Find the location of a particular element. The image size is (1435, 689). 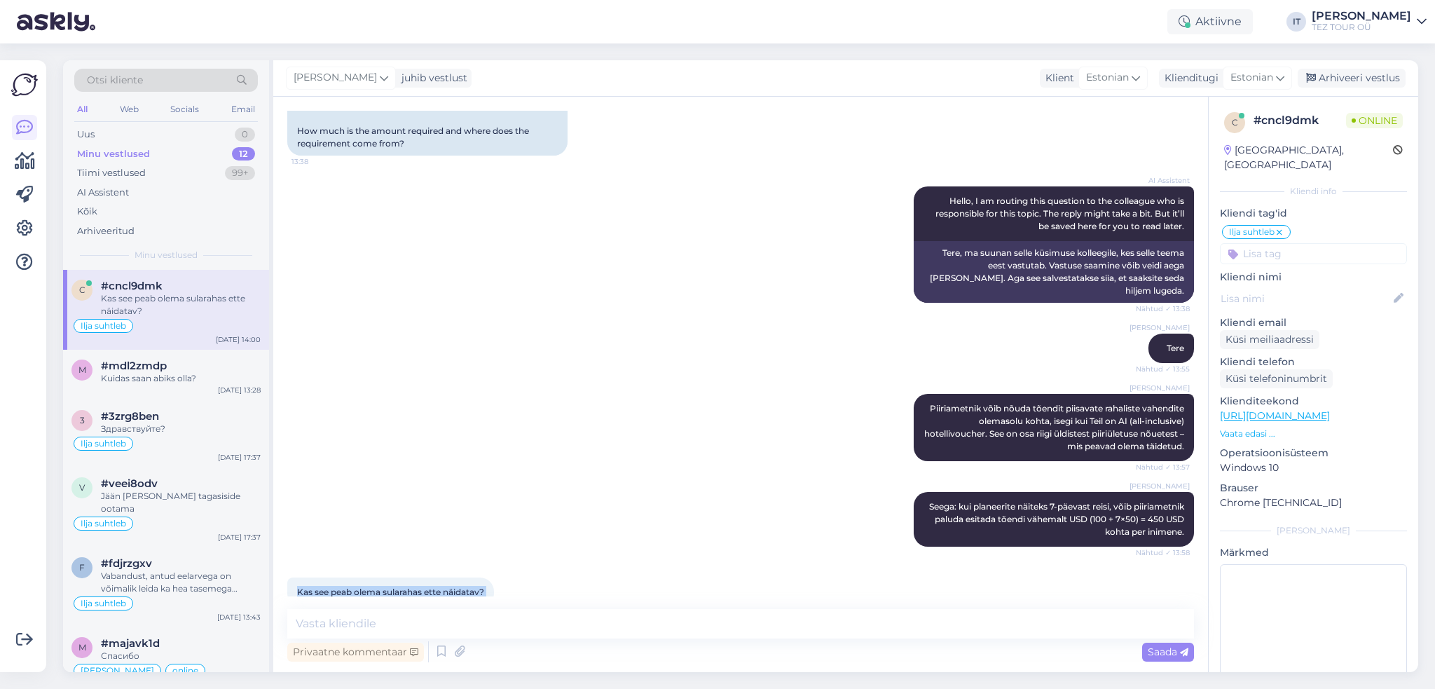

div: 99+ is located at coordinates (240, 173).